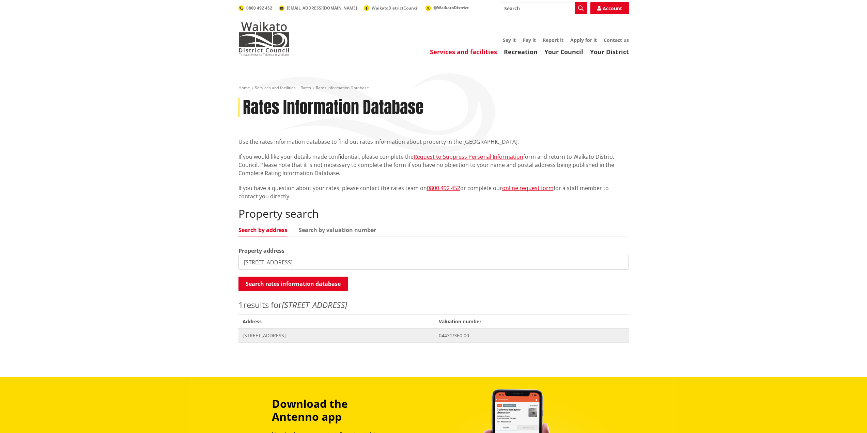 The height and width of the screenshot is (433, 867). What do you see at coordinates (259, 8) in the screenshot?
I see `span: 0800 492 452` at bounding box center [259, 8].